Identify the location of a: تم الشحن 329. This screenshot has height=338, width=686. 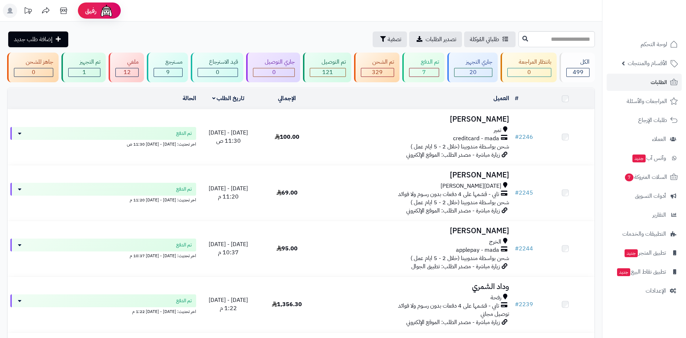
(377, 67).